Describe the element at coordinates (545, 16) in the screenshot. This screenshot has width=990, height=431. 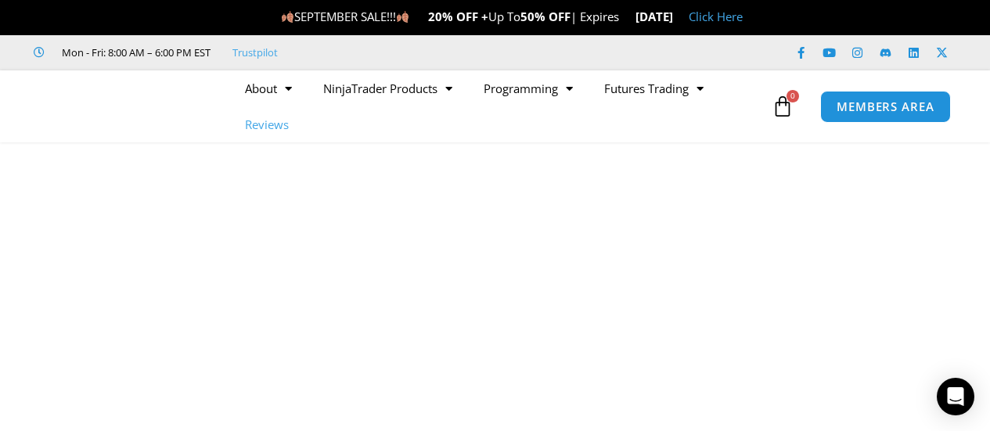
I see `strong: 50% OFF` at that location.